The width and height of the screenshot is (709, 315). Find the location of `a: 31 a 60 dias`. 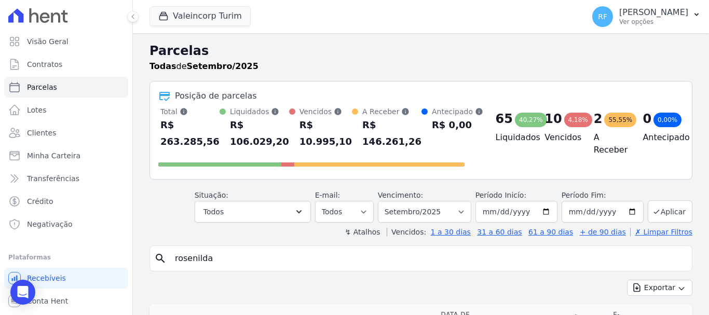

a: 31 a 60 dias is located at coordinates (500, 232).